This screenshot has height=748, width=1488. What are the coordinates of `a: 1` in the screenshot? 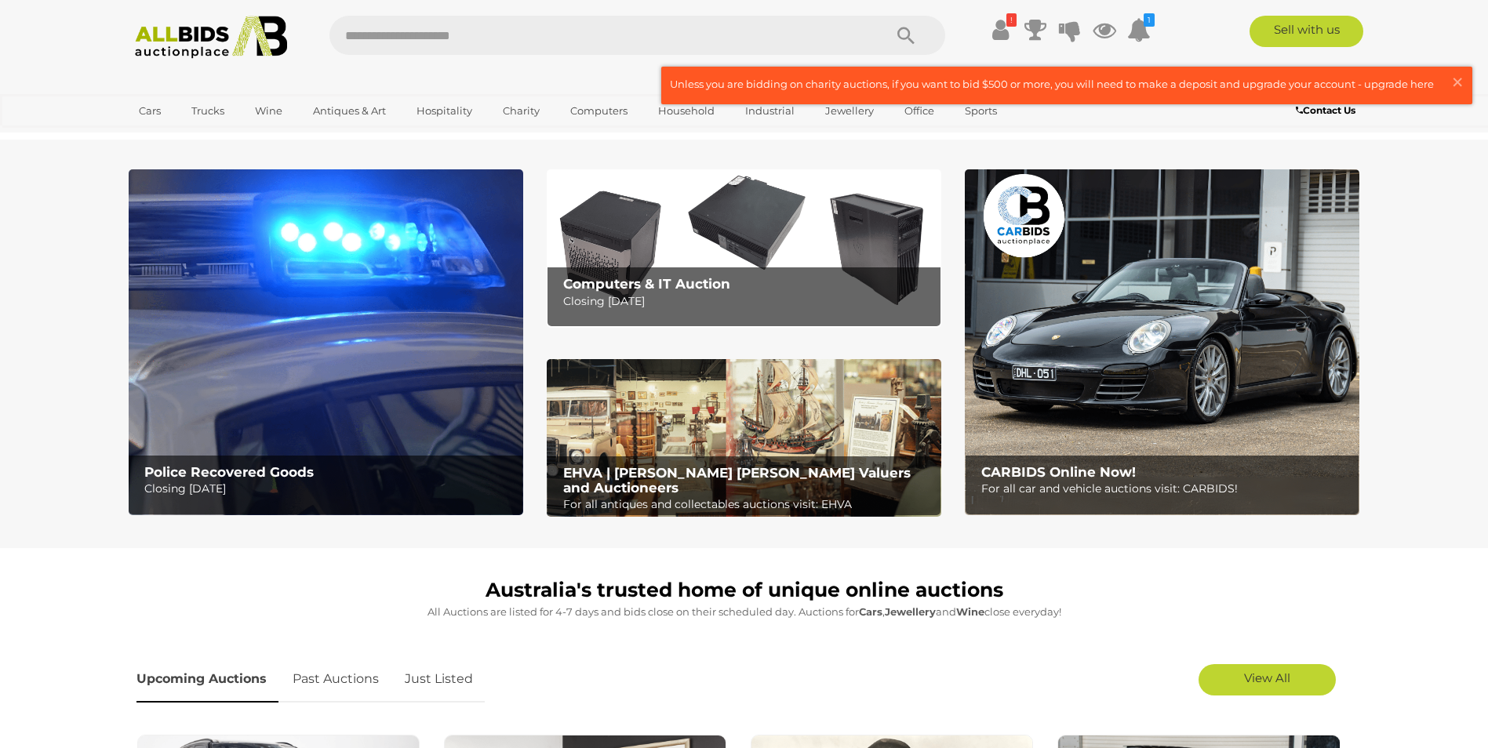 It's located at (1139, 30).